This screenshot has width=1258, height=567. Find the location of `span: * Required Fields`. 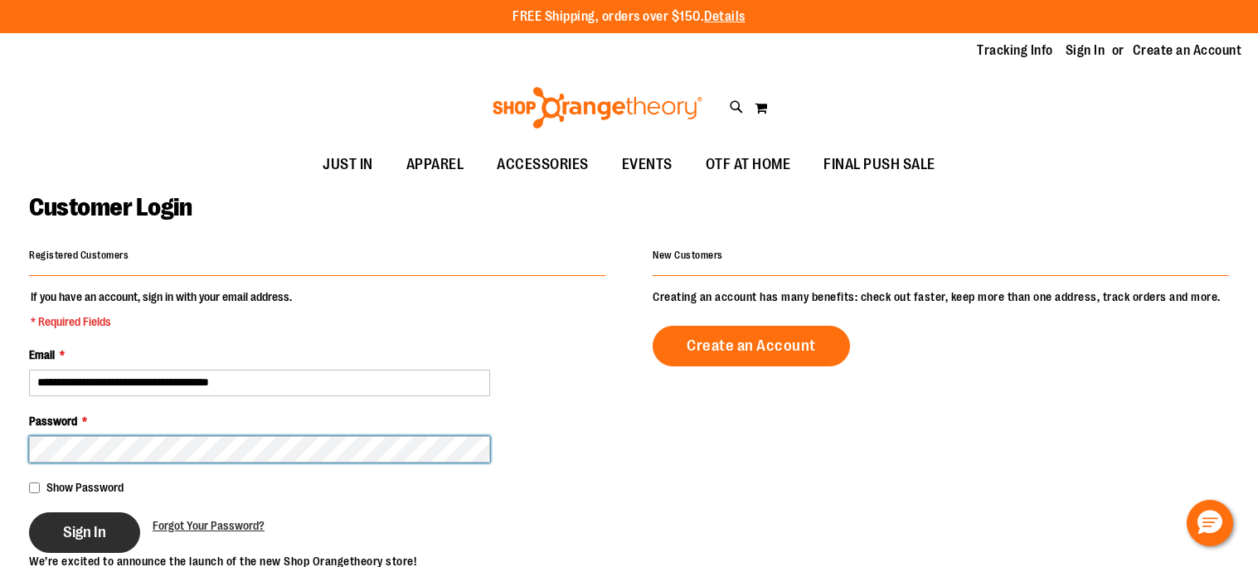

span: * Required Fields is located at coordinates (161, 322).